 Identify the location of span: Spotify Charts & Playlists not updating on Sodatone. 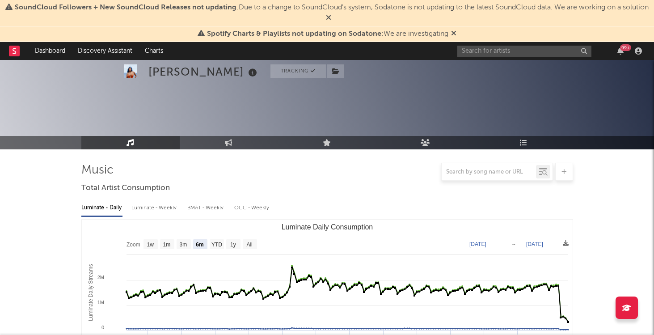
(294, 34).